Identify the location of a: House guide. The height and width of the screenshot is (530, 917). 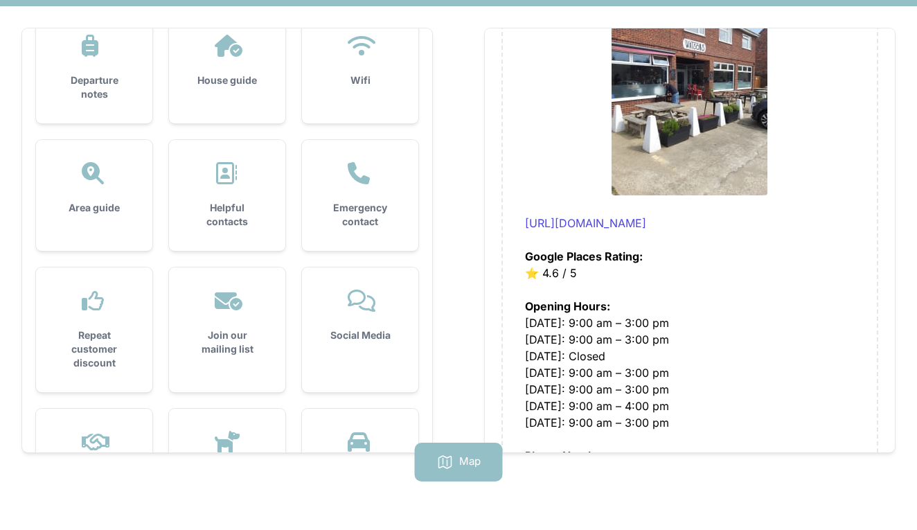
(227, 61).